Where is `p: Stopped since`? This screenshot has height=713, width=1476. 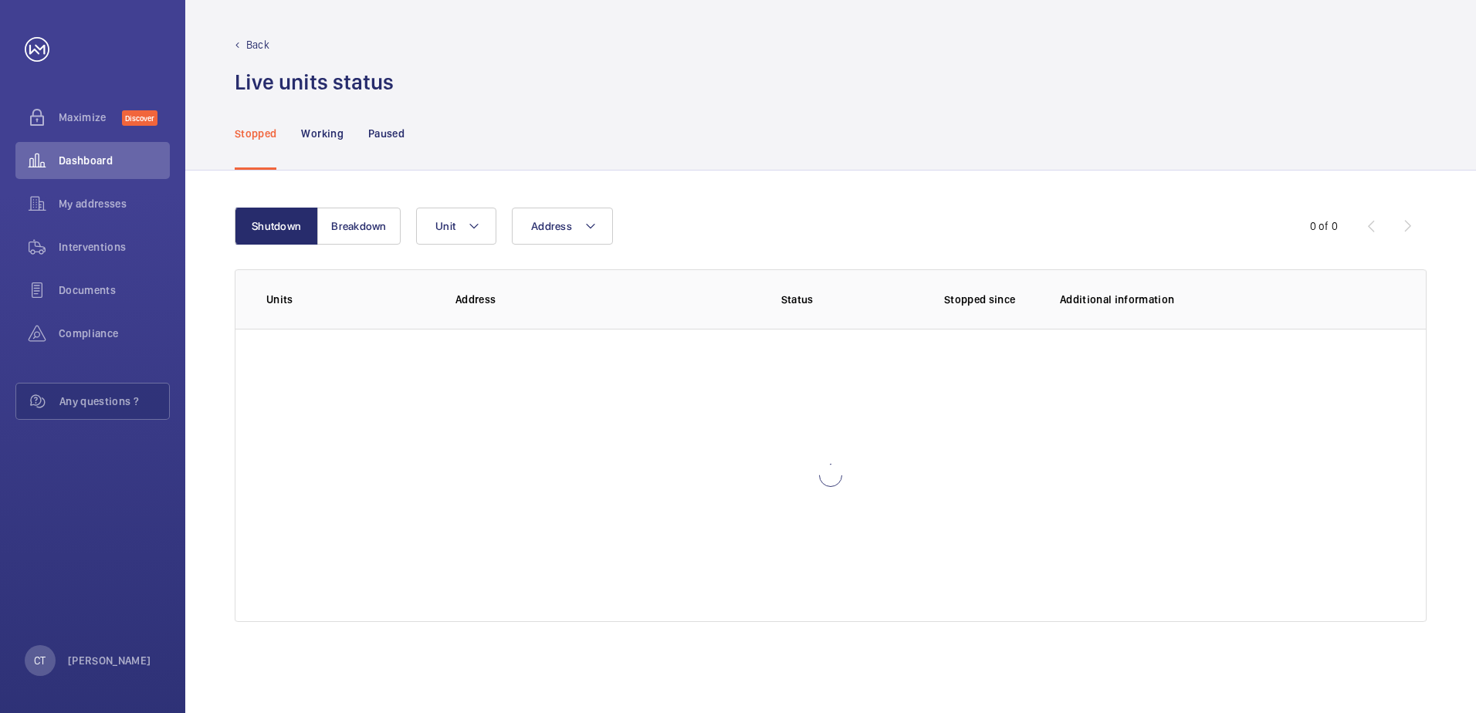
p: Stopped since is located at coordinates (990, 300).